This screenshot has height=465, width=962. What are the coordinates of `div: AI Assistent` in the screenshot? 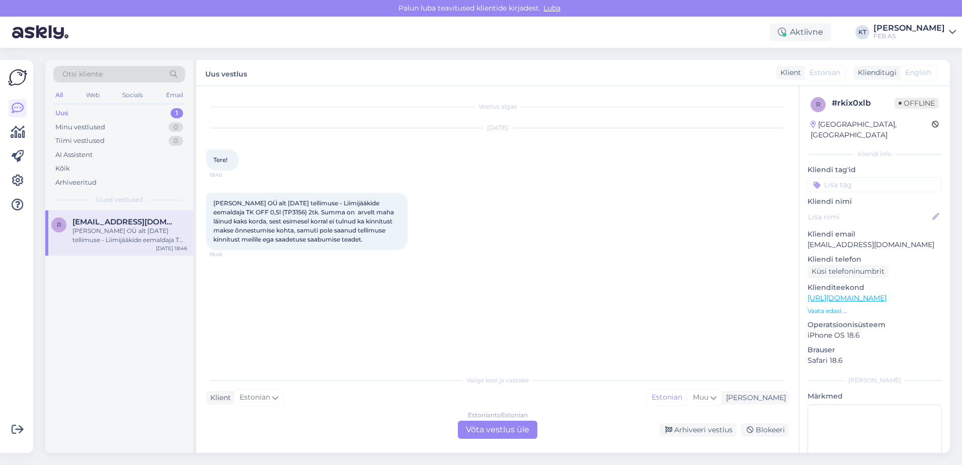 It's located at (74, 155).